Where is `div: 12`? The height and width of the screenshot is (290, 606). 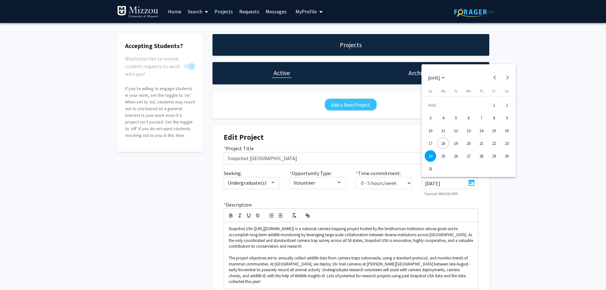
div: 12 is located at coordinates (456, 130).